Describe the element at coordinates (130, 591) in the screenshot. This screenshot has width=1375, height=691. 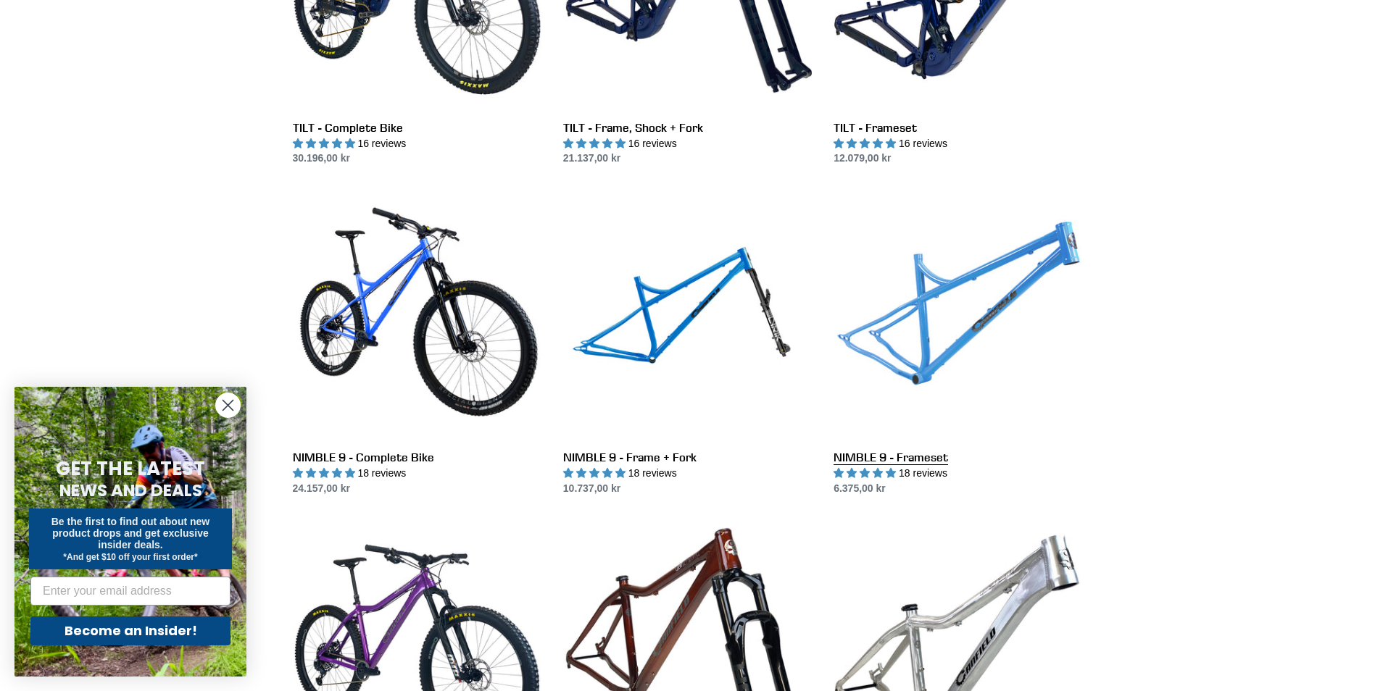
I see `input: Enter your email address` at that location.